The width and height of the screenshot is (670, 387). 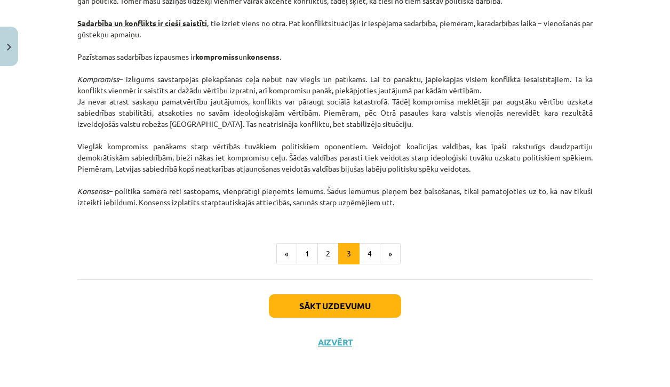 I want to click on button: 4, so click(x=370, y=254).